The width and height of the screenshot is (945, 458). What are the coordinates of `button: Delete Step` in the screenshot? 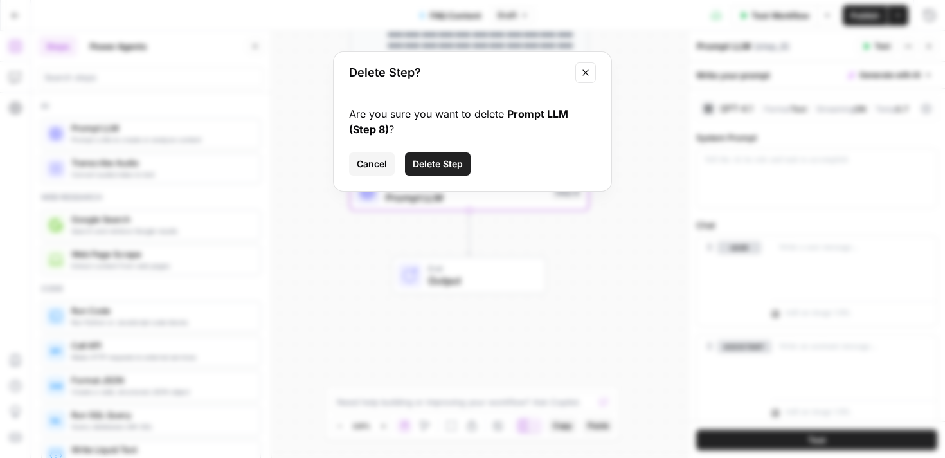 It's located at (438, 164).